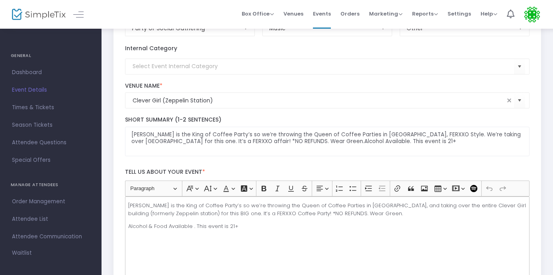  What do you see at coordinates (327, 226) in the screenshot?
I see `p: Alcohol & Food Available . This event is 21+` at bounding box center [327, 226].